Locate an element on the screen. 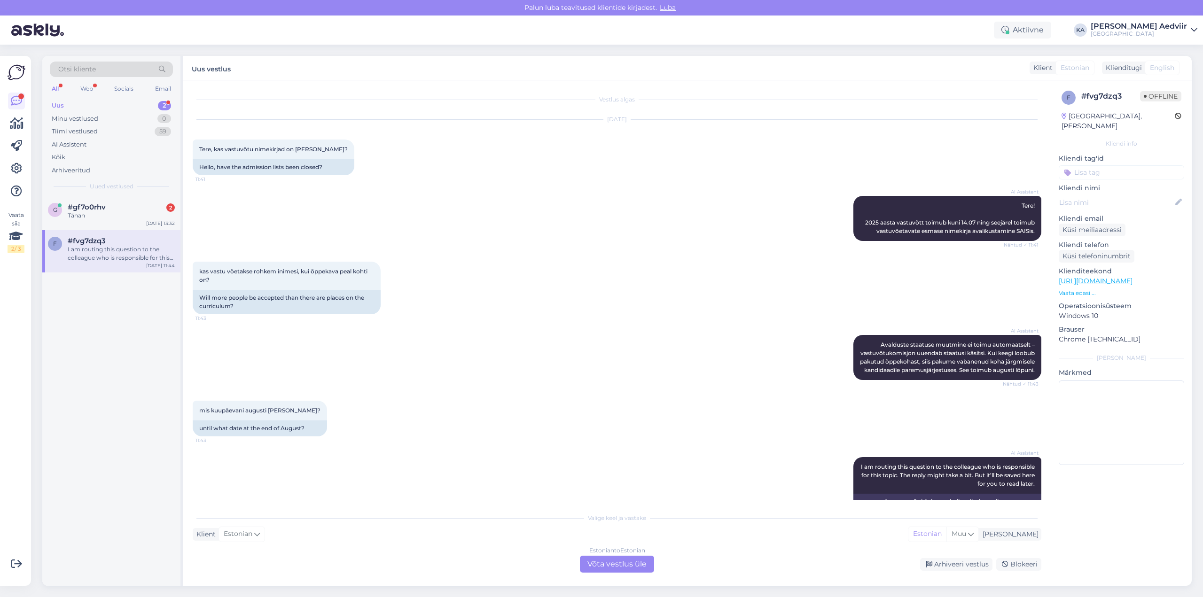 The height and width of the screenshot is (597, 1203). span: Uued vestlused is located at coordinates (111, 187).